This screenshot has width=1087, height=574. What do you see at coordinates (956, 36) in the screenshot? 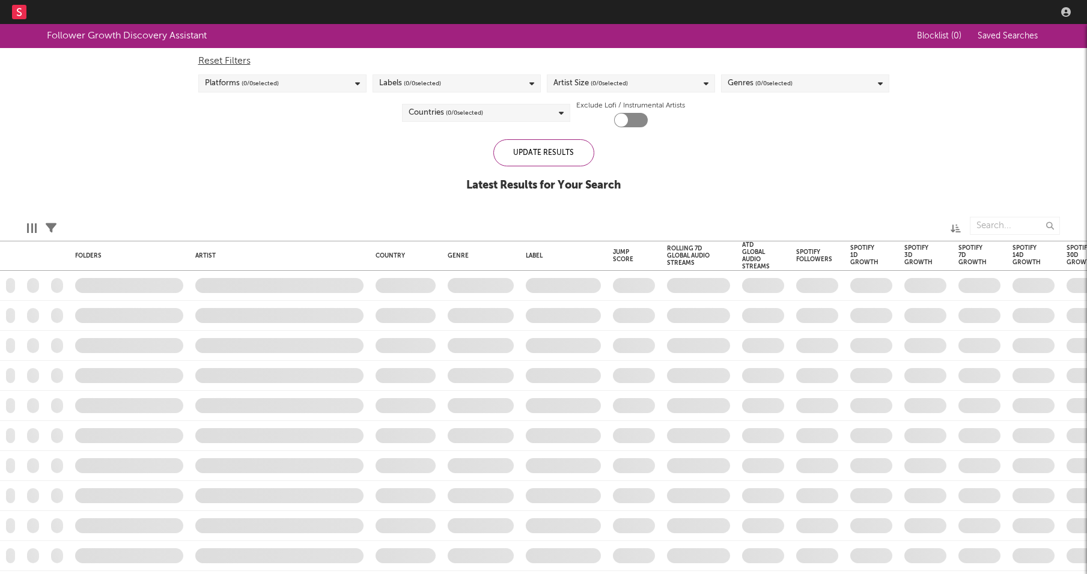
I see `span: ( 0 )` at bounding box center [956, 36].